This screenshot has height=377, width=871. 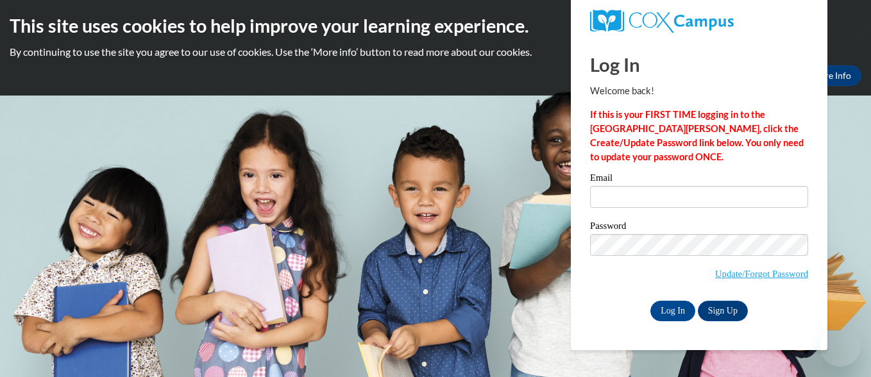 I want to click on input: Log In, so click(x=673, y=311).